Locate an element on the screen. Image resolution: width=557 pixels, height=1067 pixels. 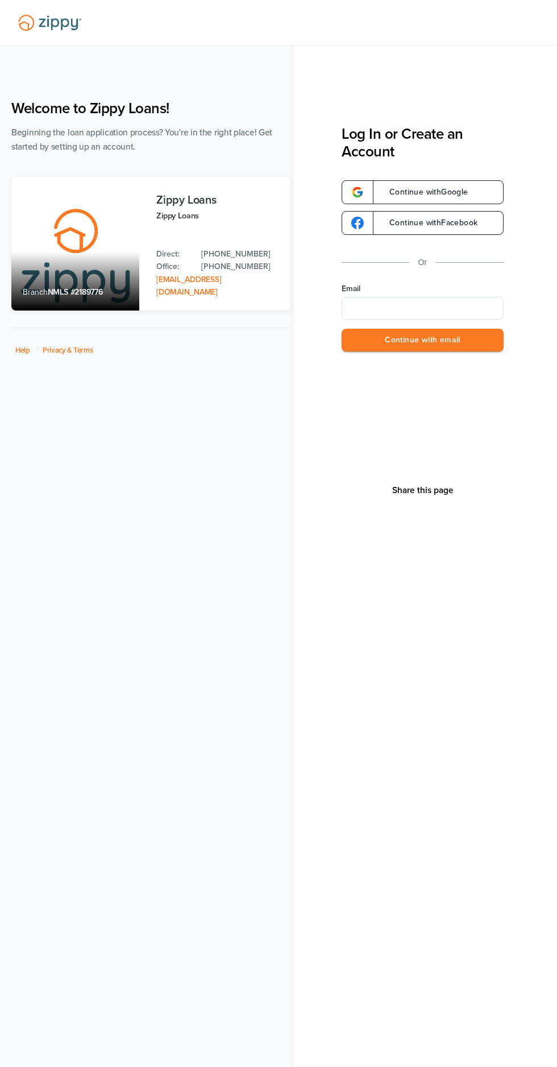
button: Continue with email is located at coordinates (422, 340).